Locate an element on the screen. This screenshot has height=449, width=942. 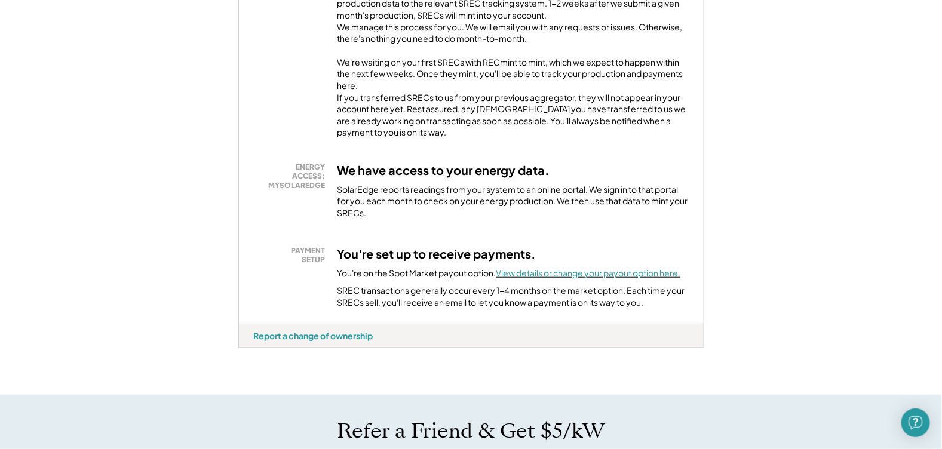
div: You're on the Spot Market payout option. is located at coordinates (509, 274).